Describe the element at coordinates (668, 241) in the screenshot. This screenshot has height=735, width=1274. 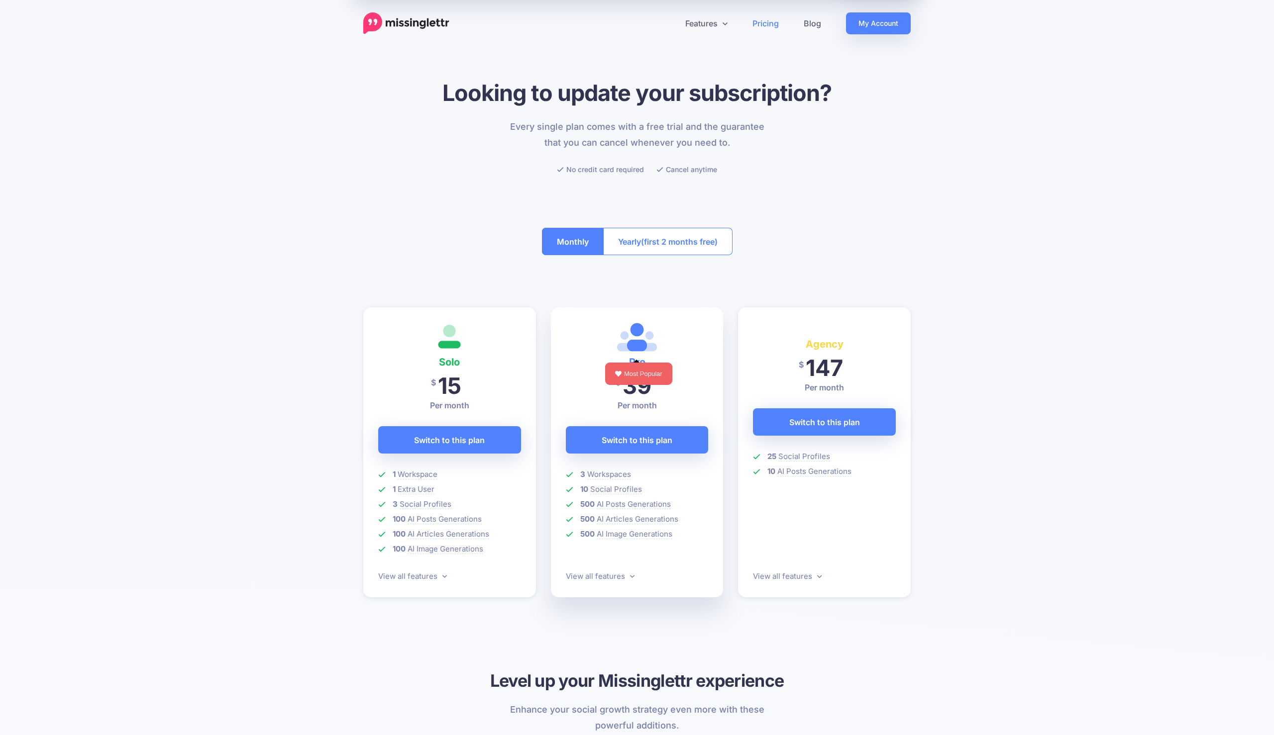
I see `button: Yearly(first 2 months free)` at that location.